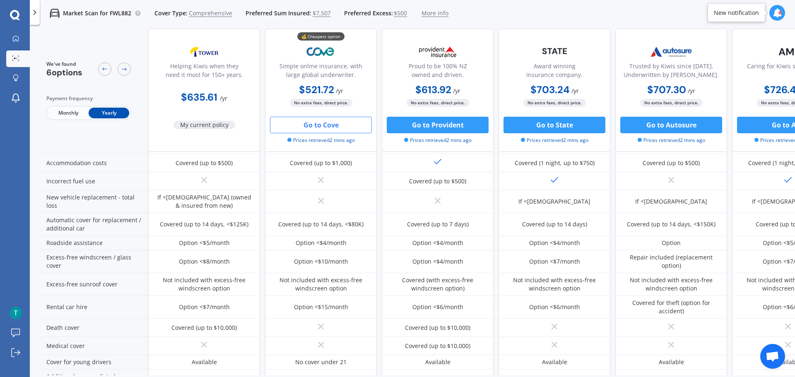  Describe the element at coordinates (92, 224) in the screenshot. I see `div: Automatic cover for replacement / additional car` at that location.